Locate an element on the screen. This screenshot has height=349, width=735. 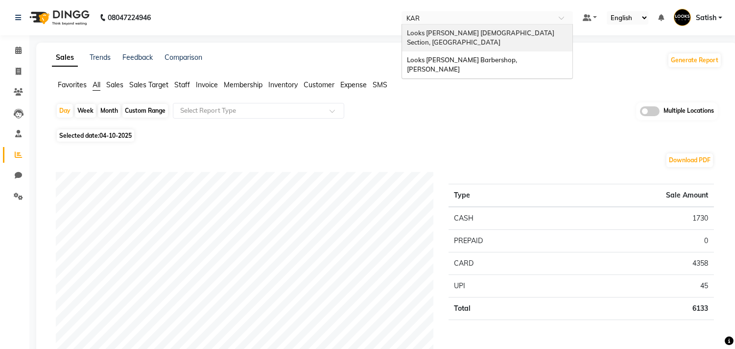
ng-dropdown-panel: Options list is located at coordinates (487, 51).